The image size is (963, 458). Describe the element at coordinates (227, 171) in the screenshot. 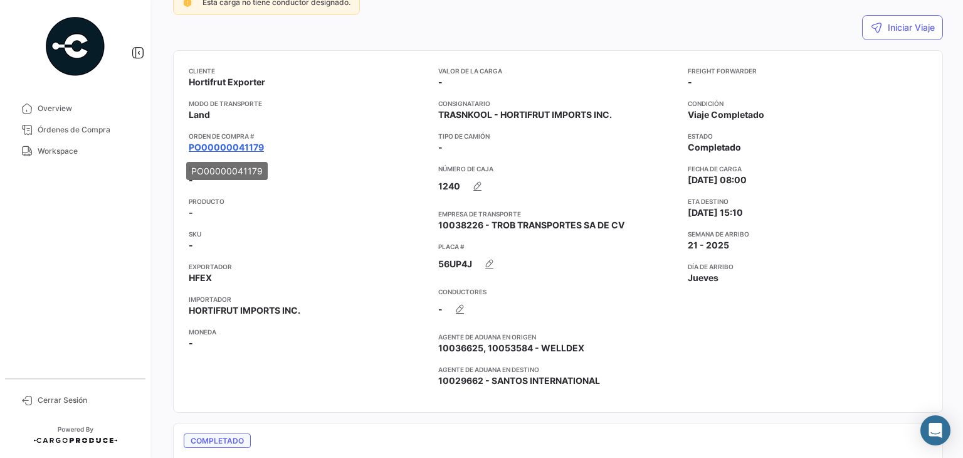

I see `div: PO00000041179` at that location.